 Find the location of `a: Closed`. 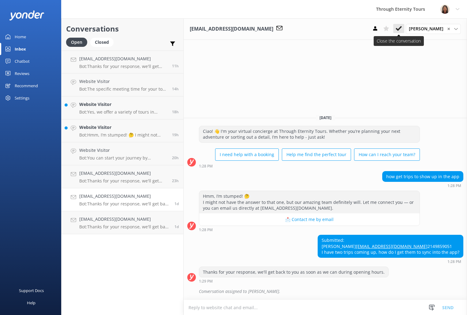

a: Closed is located at coordinates (103, 42).